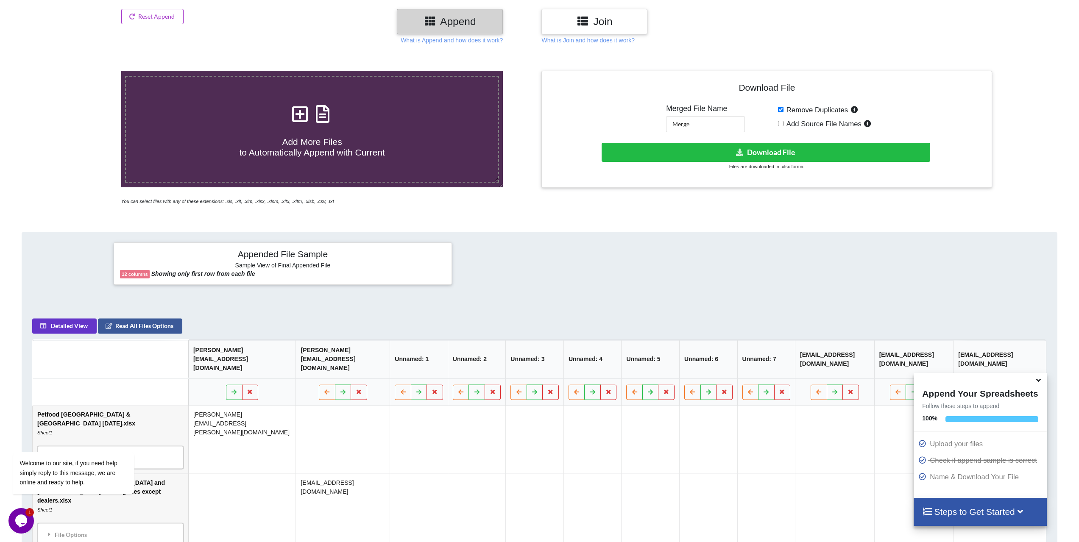 This screenshot has height=542, width=1079. What do you see at coordinates (816, 110) in the screenshot?
I see `span: Remove Duplicates` at bounding box center [816, 110].